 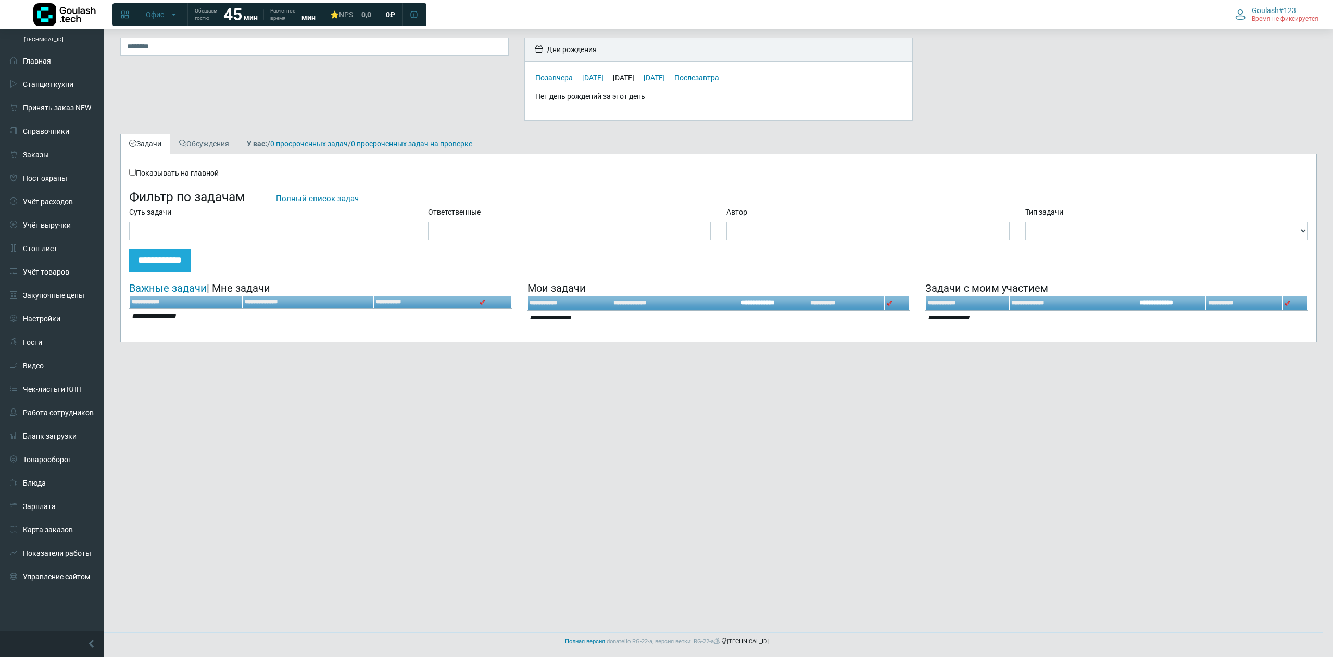 I want to click on span: 0,0, so click(x=366, y=15).